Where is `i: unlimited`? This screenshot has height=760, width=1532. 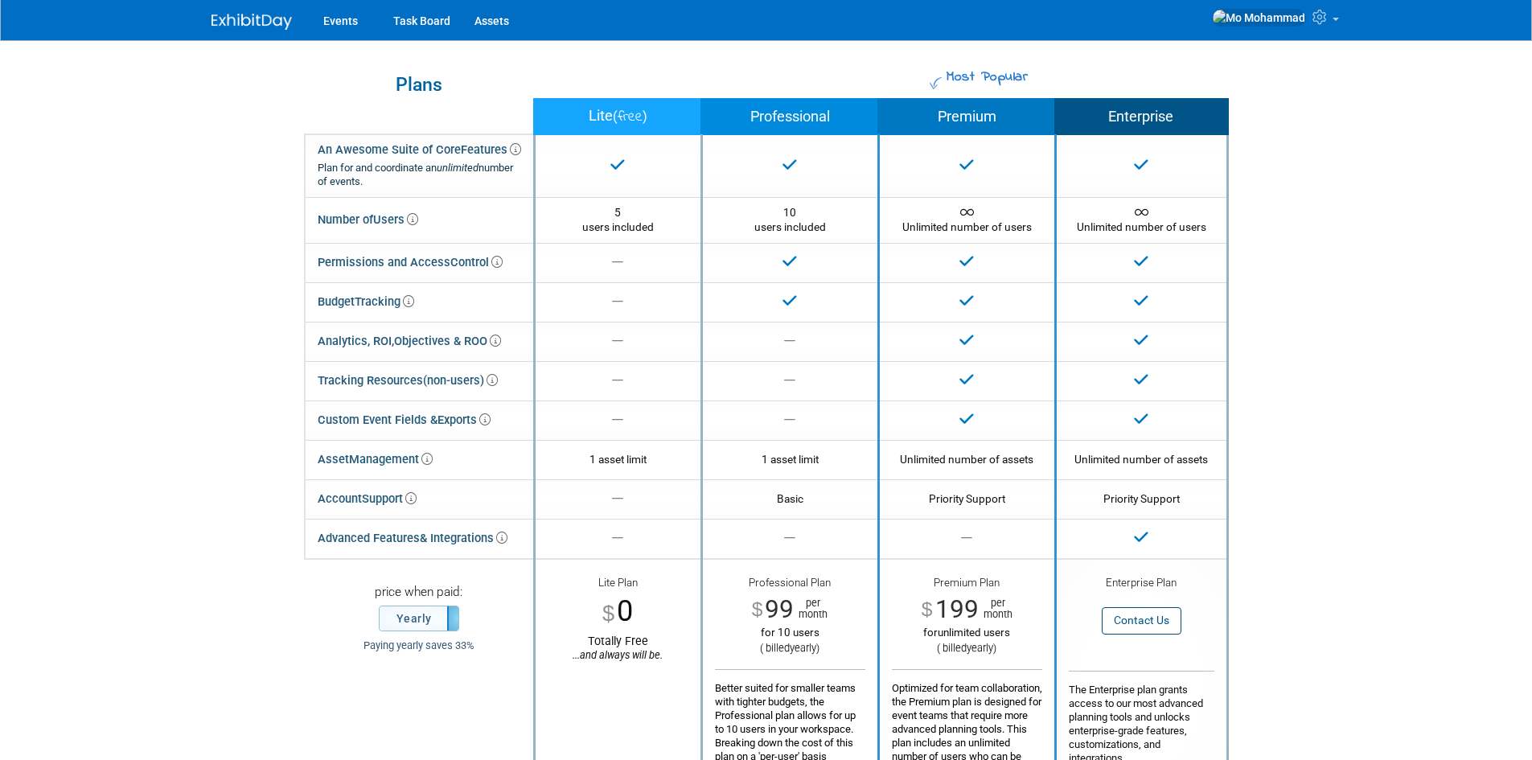 i: unlimited is located at coordinates (458, 167).